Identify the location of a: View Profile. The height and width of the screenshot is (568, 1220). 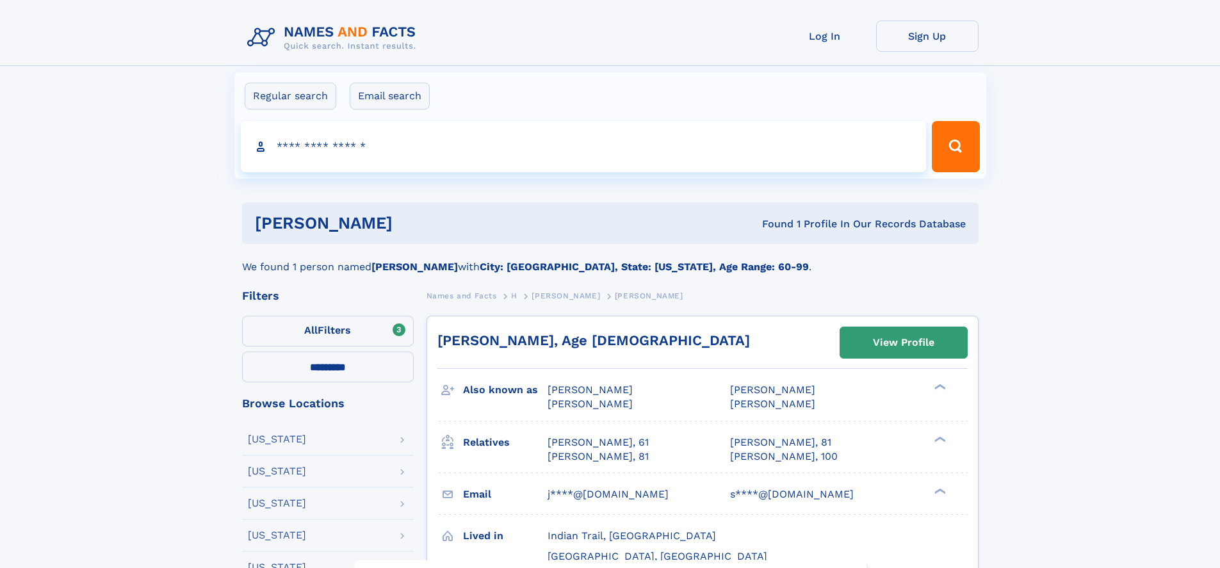
(903, 343).